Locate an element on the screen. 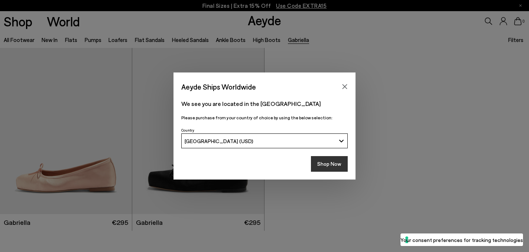  button: Shop Now is located at coordinates (329, 164).